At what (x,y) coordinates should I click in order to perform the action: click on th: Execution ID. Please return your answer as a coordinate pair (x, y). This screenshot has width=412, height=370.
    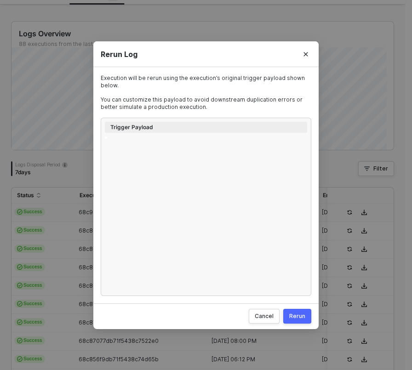
    Looking at the image, I should click on (140, 196).